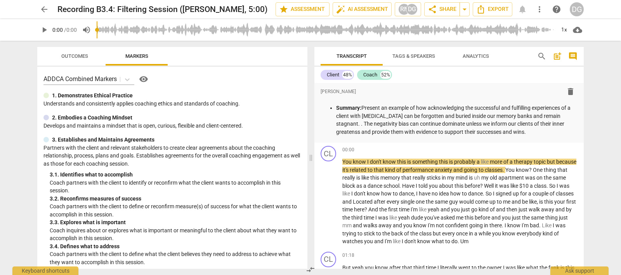 This screenshot has width=621, height=275. Describe the element at coordinates (380, 202) in the screenshot. I see `span: after` at that location.